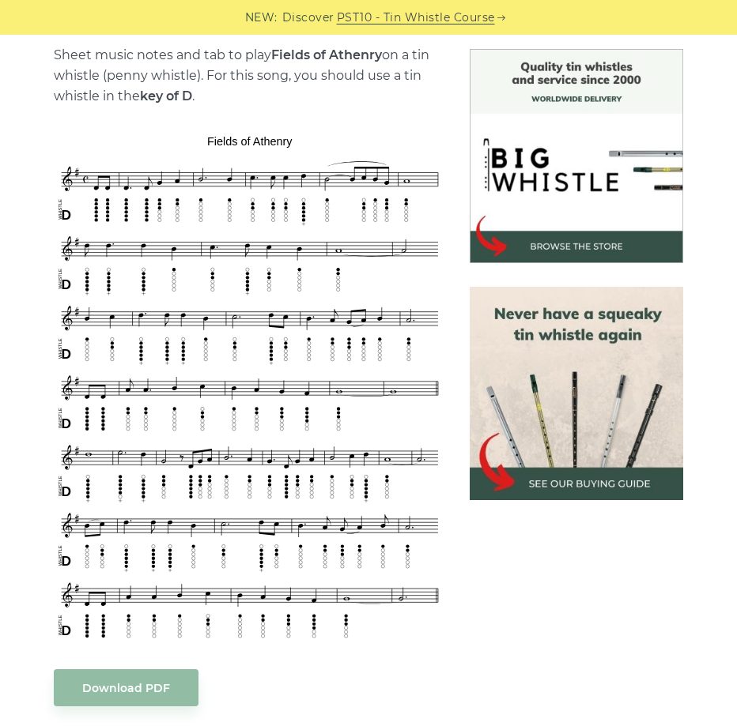  I want to click on strong: Fields of Athenry, so click(326, 55).